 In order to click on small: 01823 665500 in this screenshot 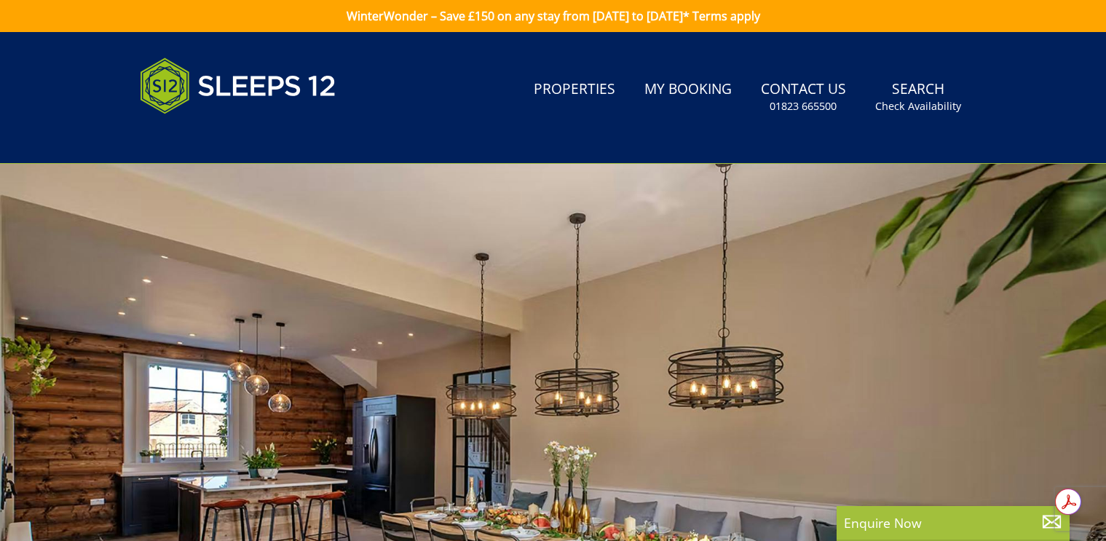, I will do `click(803, 106)`.